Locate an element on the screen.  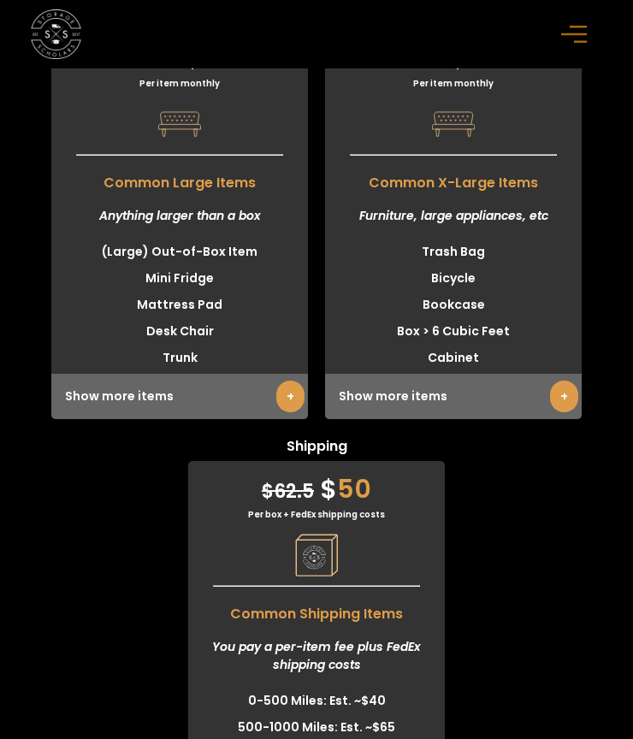
li: (Large) Out-of-Box Item is located at coordinates (180, 251).